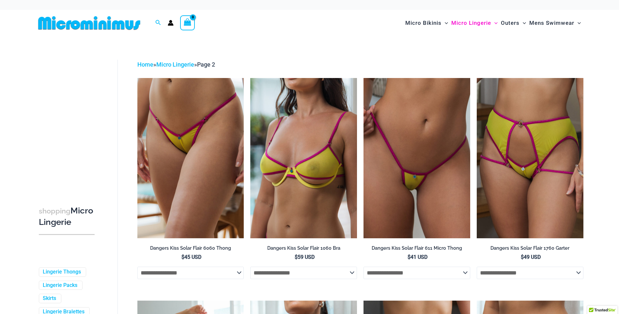 This screenshot has height=314, width=619. I want to click on a: Dangers Kiss Solar Flair 1060 Bra 01Dangers Kiss Solar Flair 1060 Bra 02Dangers Kiss Solar Flair ..., so click(303, 158).